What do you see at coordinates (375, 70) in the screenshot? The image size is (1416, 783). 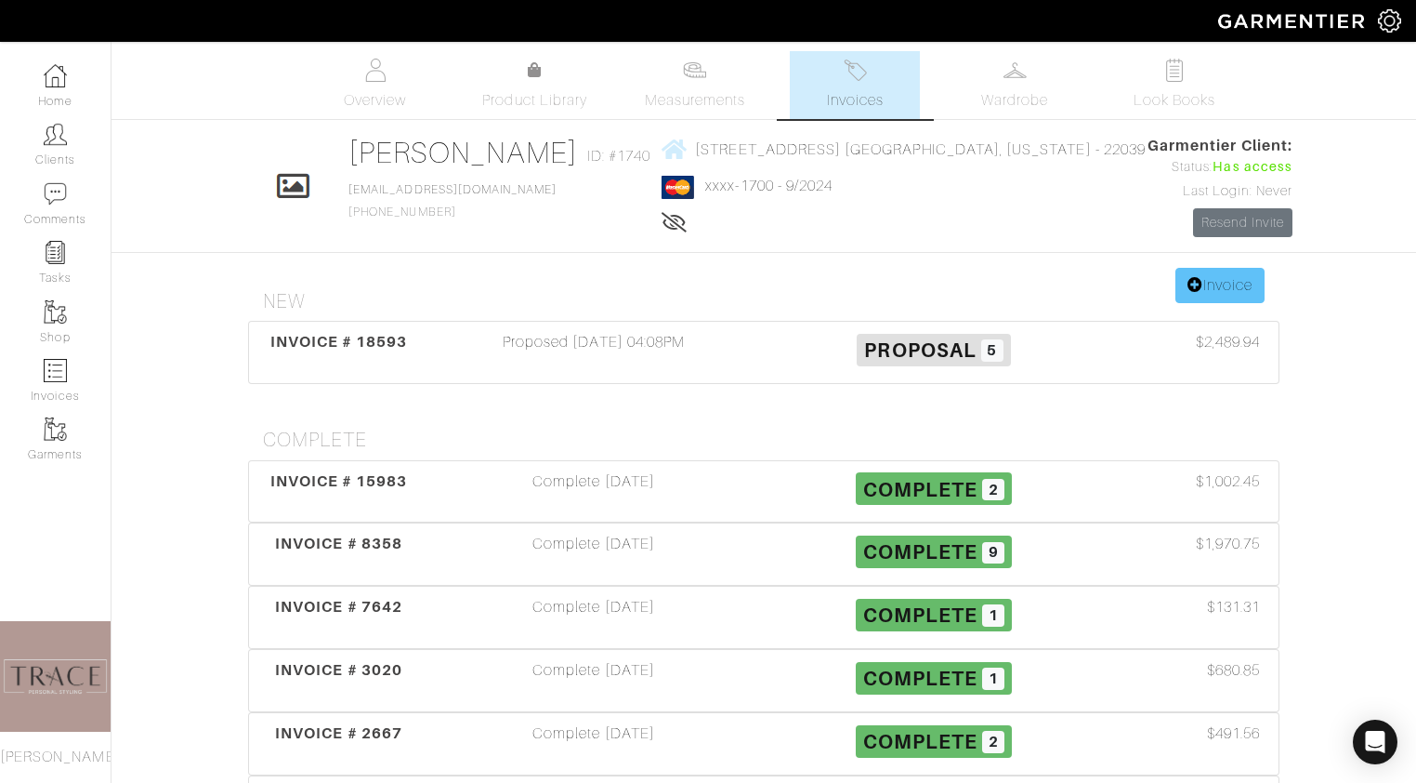 I see `img: basicinfo-40fd8af6dae0f16599ec9e87c0ef1c0a1fdea2edbe929e3d69a839185d80c458.svg` at bounding box center [375, 70].